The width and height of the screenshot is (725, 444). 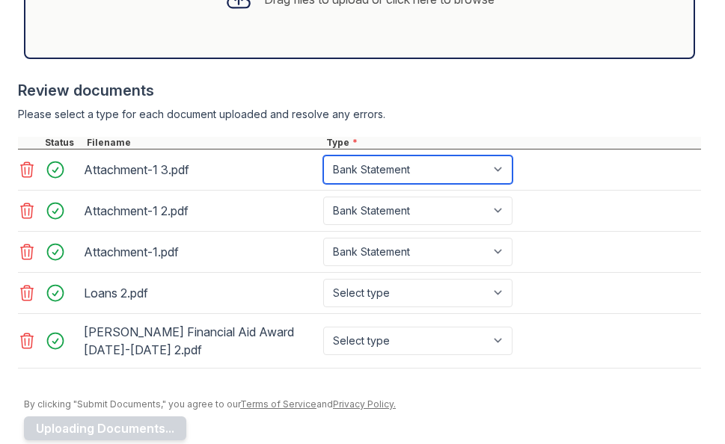 I want to click on div: Type, so click(x=512, y=143).